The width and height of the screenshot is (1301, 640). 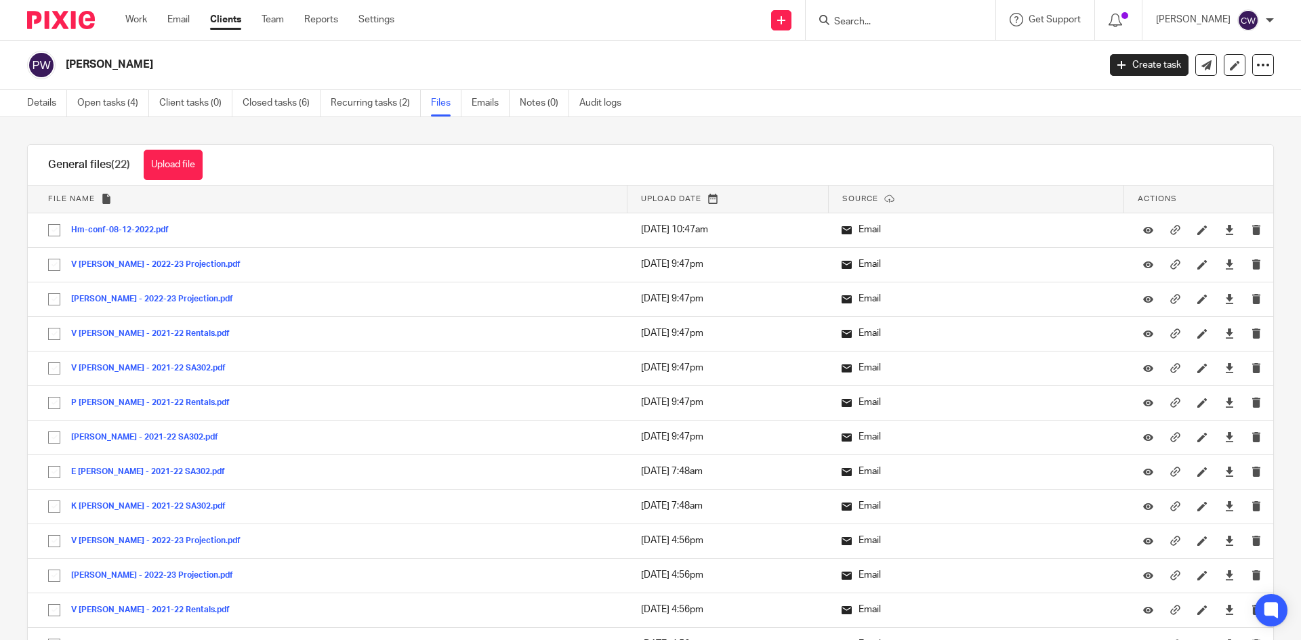 What do you see at coordinates (196, 103) in the screenshot?
I see `a: Client tasks (0)` at bounding box center [196, 103].